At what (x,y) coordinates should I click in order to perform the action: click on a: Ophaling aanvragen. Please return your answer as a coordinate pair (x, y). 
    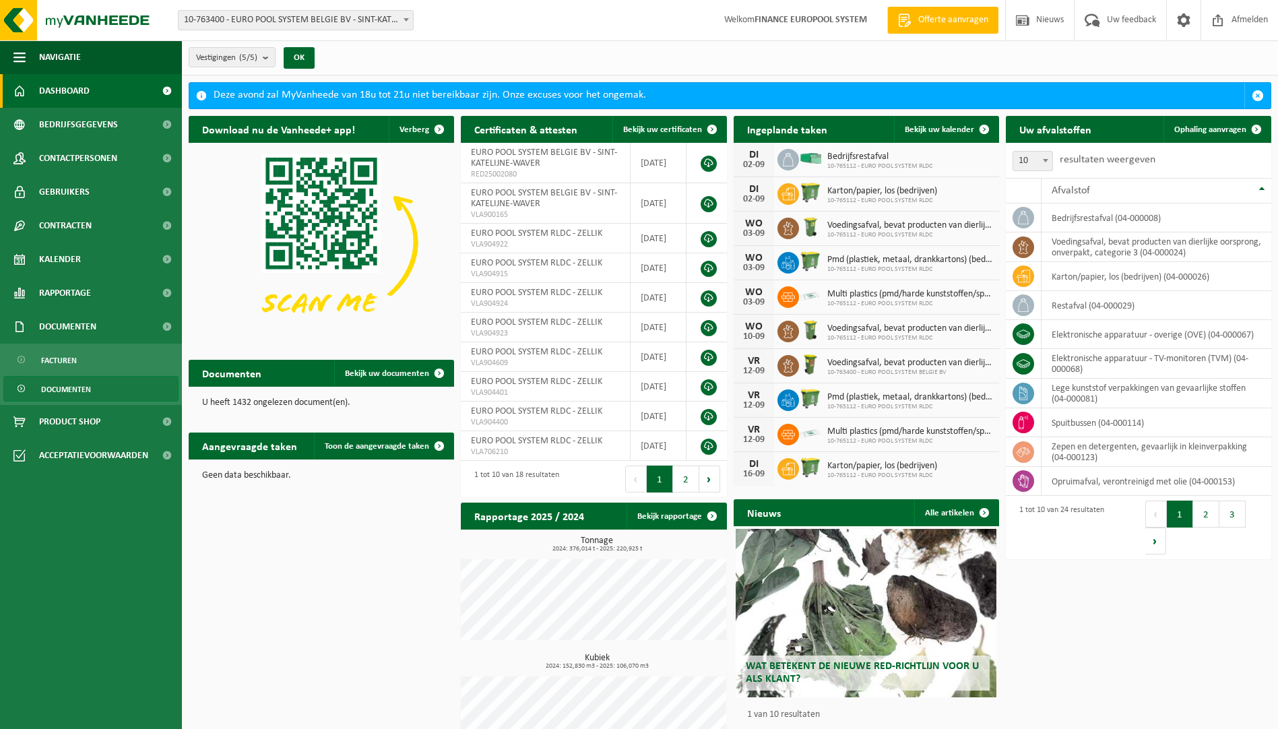
    Looking at the image, I should click on (1217, 129).